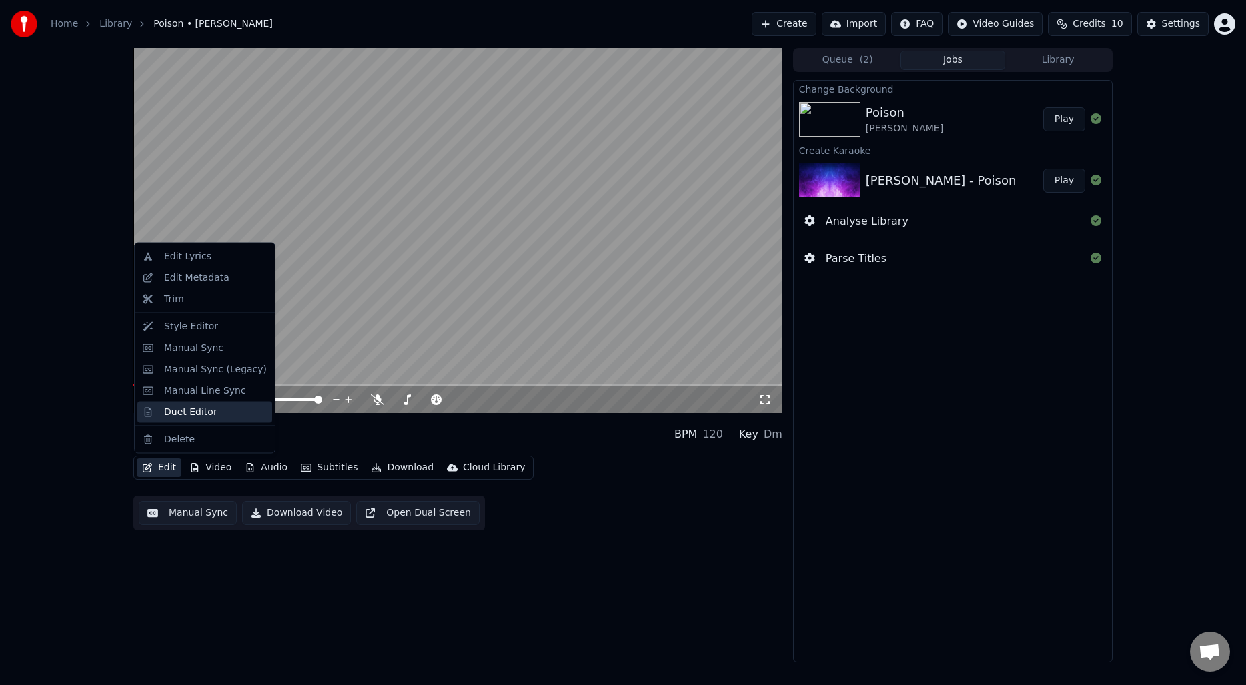 The width and height of the screenshot is (1246, 685). Describe the element at coordinates (161, 24) in the screenshot. I see `nav: breadcrumb` at that location.